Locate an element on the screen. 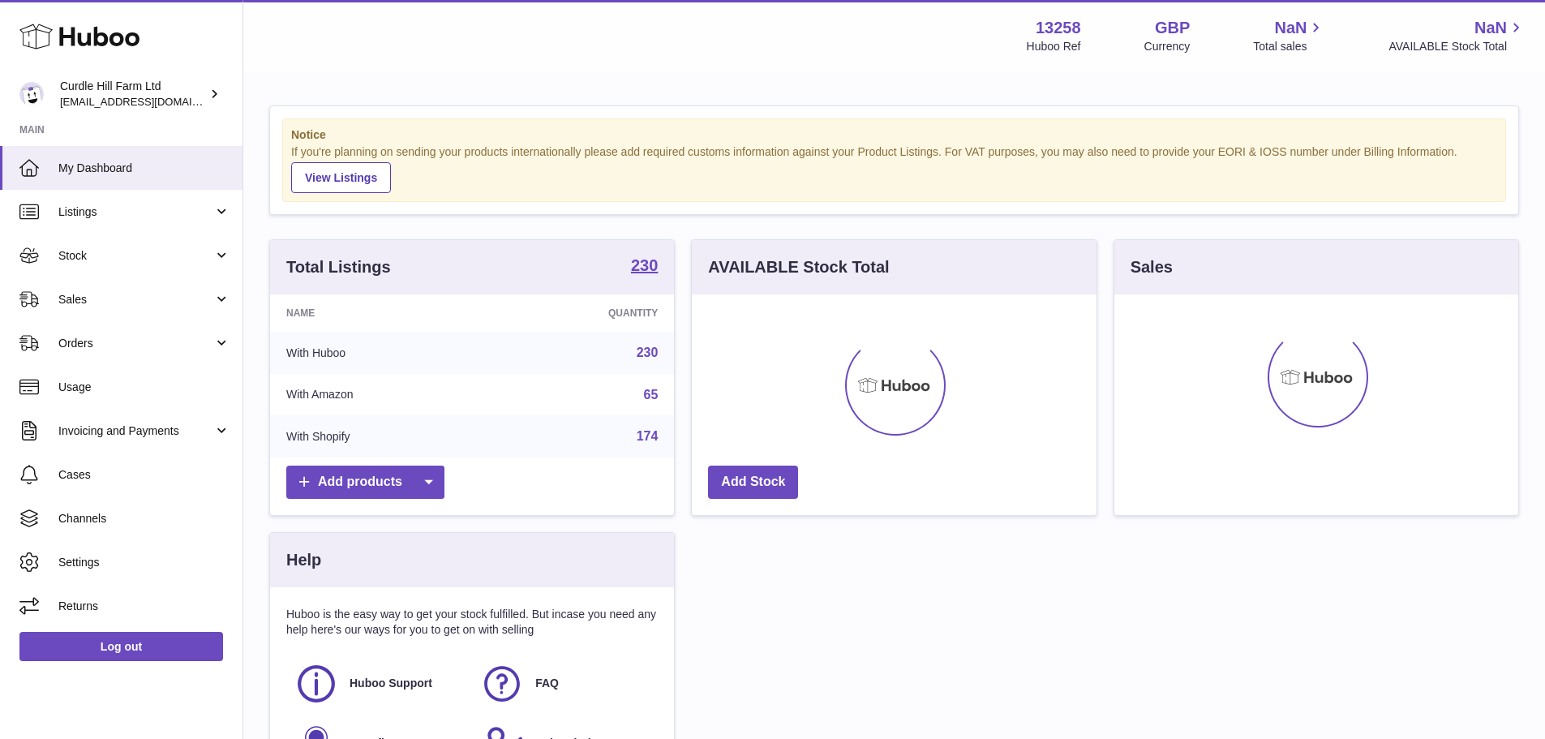 Image resolution: width=1545 pixels, height=739 pixels. th: Quantity is located at coordinates (583, 313).